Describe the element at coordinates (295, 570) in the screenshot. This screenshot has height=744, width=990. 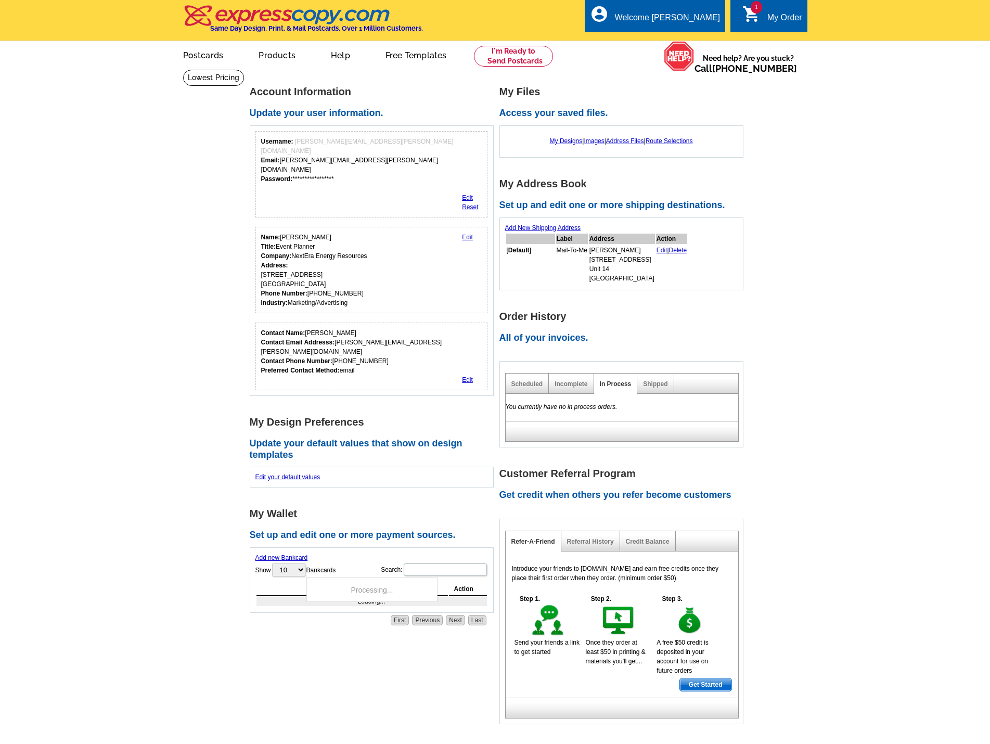
I see `label: Show Bankcards` at that location.